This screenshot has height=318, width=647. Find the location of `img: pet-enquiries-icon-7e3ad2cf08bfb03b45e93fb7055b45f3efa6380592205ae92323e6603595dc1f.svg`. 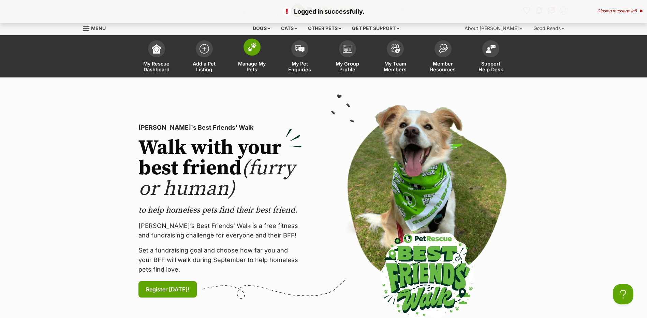

img: pet-enquiries-icon-7e3ad2cf08bfb03b45e93fb7055b45f3efa6380592205ae92323e6603595dc1f.svg is located at coordinates (300, 49).